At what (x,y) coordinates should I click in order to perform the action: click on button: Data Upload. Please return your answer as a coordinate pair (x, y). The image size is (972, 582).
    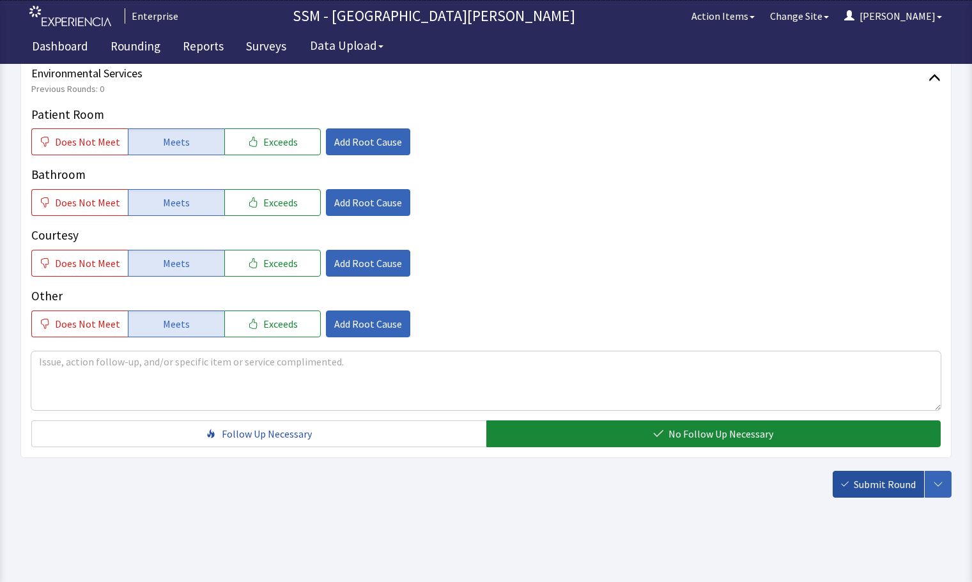
    Looking at the image, I should click on (346, 45).